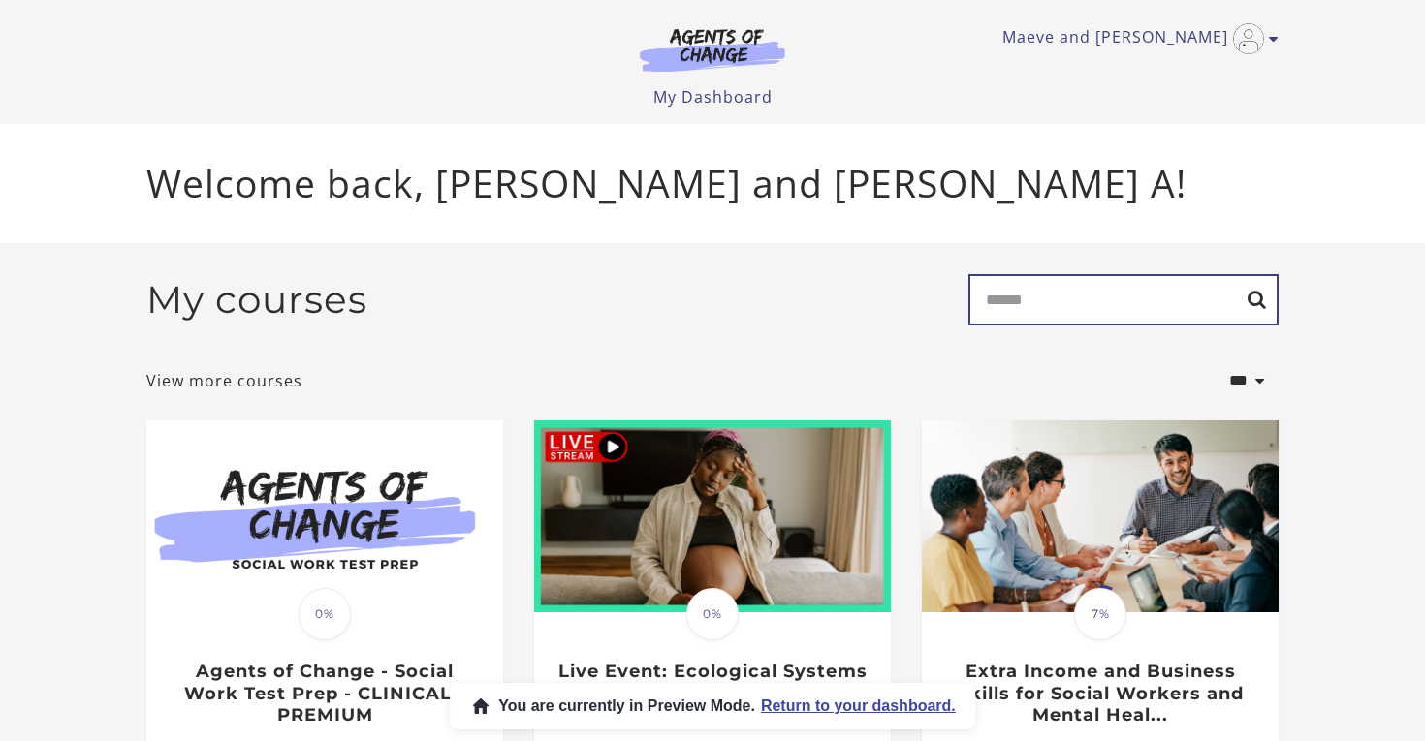 The height and width of the screenshot is (741, 1425). Describe the element at coordinates (711, 694) in the screenshot. I see `h3: Live Event: Ecological Systems Theory and Maternal Health Addressin...` at that location.